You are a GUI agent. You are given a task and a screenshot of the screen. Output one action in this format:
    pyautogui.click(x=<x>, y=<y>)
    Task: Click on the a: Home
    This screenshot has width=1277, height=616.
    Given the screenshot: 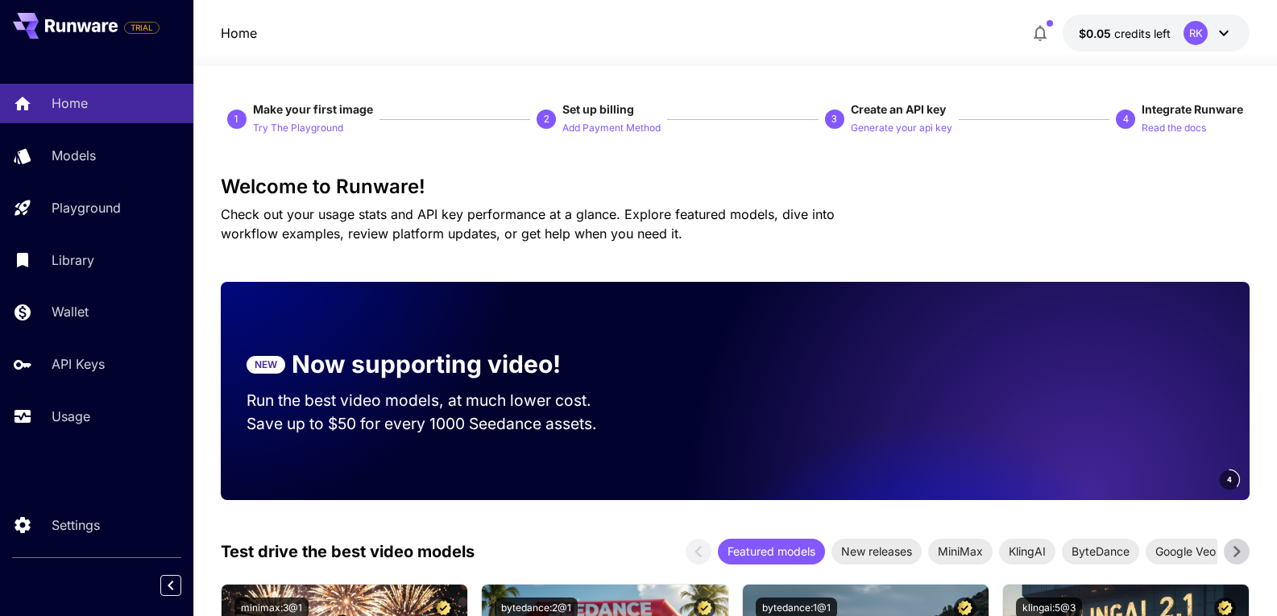 What is the action you would take?
    pyautogui.click(x=239, y=33)
    